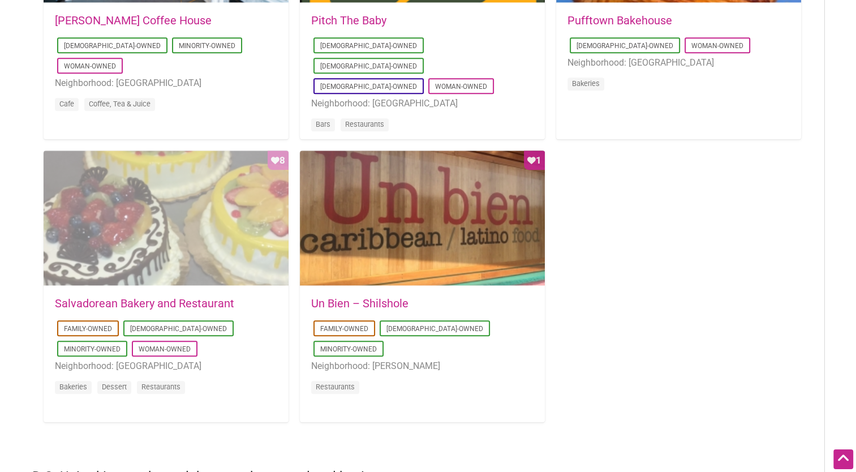 The image size is (856, 472). I want to click on a: Cafe, so click(67, 104).